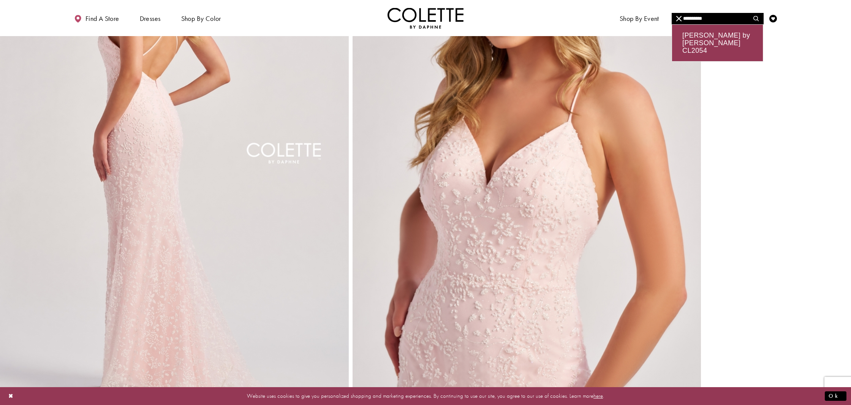 Image resolution: width=851 pixels, height=405 pixels. Describe the element at coordinates (757, 18) in the screenshot. I see `a: Toggle search` at that location.